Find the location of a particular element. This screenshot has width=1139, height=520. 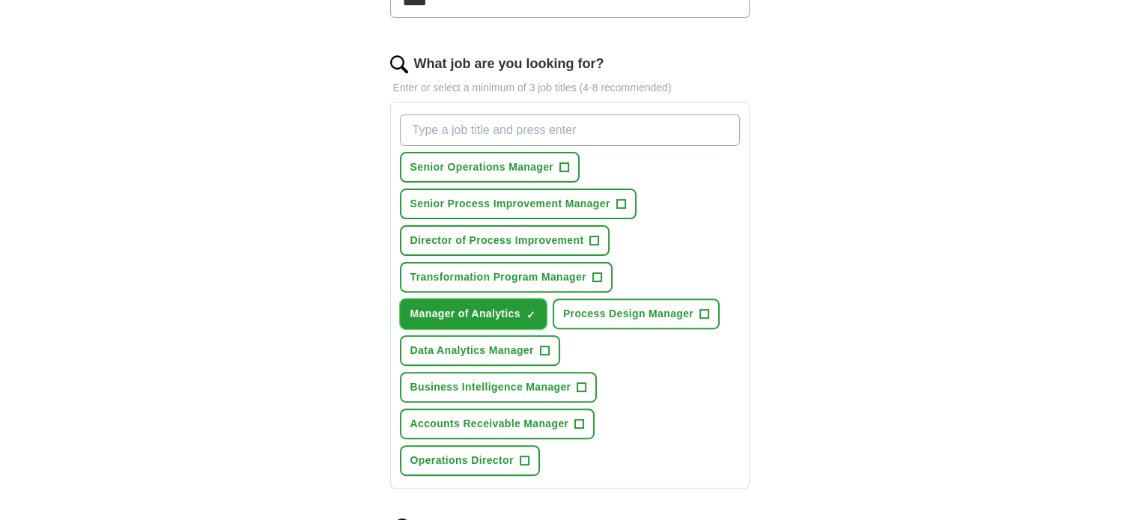

img: search.png is located at coordinates (399, 64).